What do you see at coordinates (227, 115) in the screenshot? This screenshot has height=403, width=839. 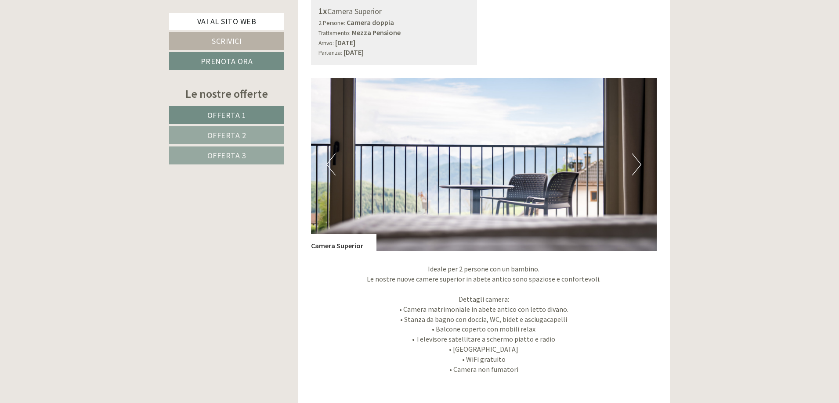 I see `span: Offerta 1` at bounding box center [227, 115].